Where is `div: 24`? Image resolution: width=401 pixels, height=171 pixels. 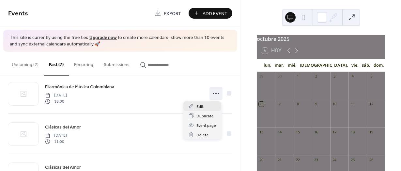 div: 24 is located at coordinates (334, 159).